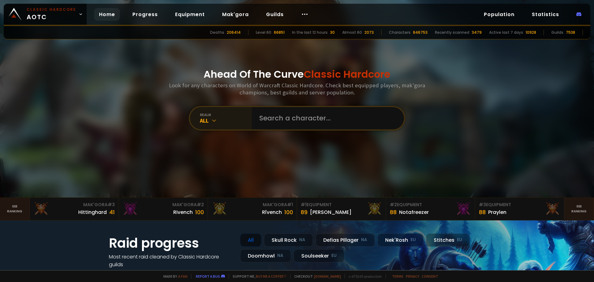 Image resolution: width=594 pixels, height=282 pixels. What do you see at coordinates (45, 14) in the screenshot?
I see `a: Classic HardcoreAOTC` at bounding box center [45, 14].